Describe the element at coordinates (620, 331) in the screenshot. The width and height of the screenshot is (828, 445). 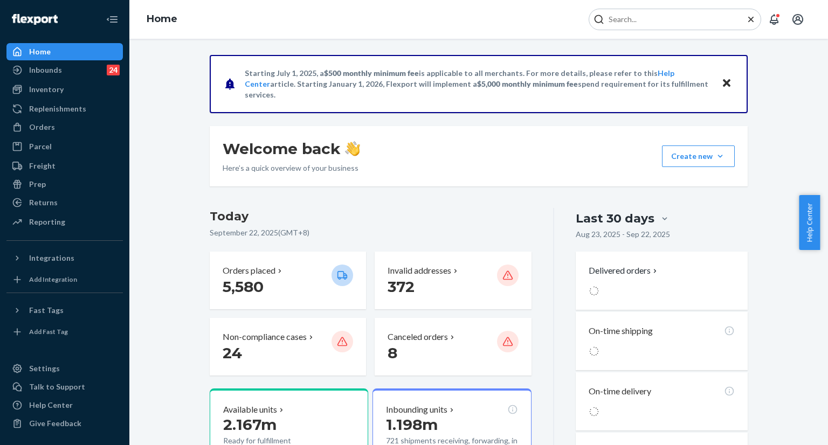
I see `p: On-time shipping` at that location.